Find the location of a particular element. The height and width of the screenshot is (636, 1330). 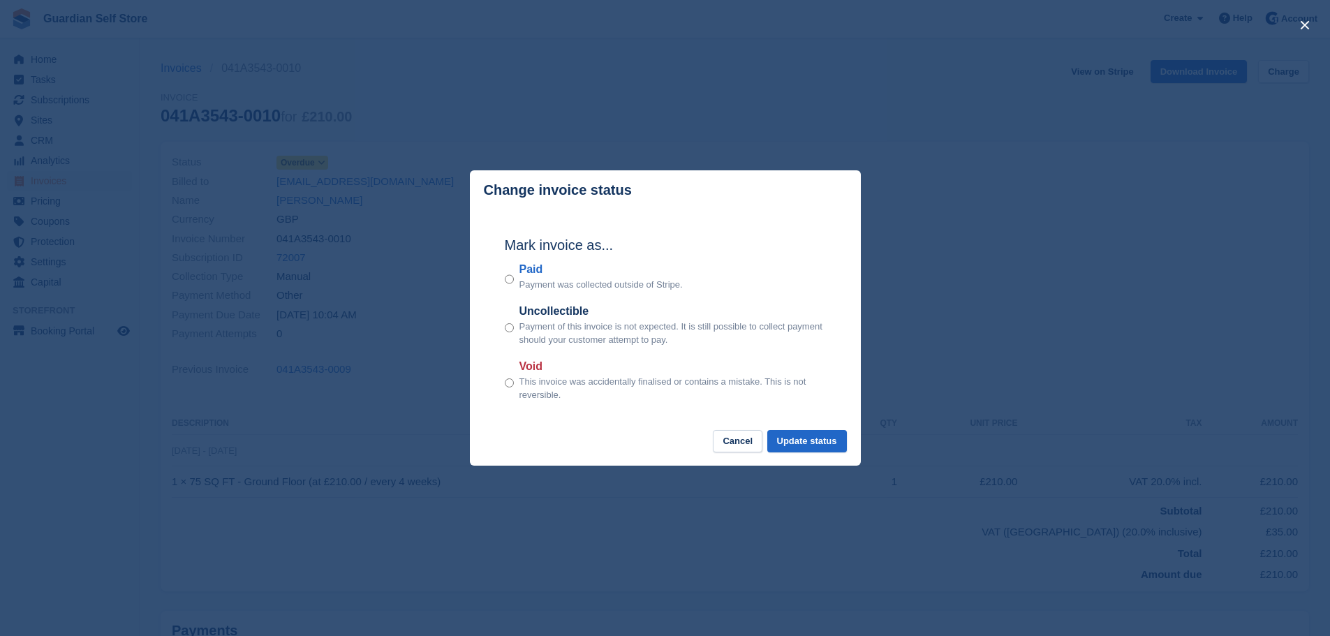

h2: Mark invoice as... is located at coordinates (665, 245).